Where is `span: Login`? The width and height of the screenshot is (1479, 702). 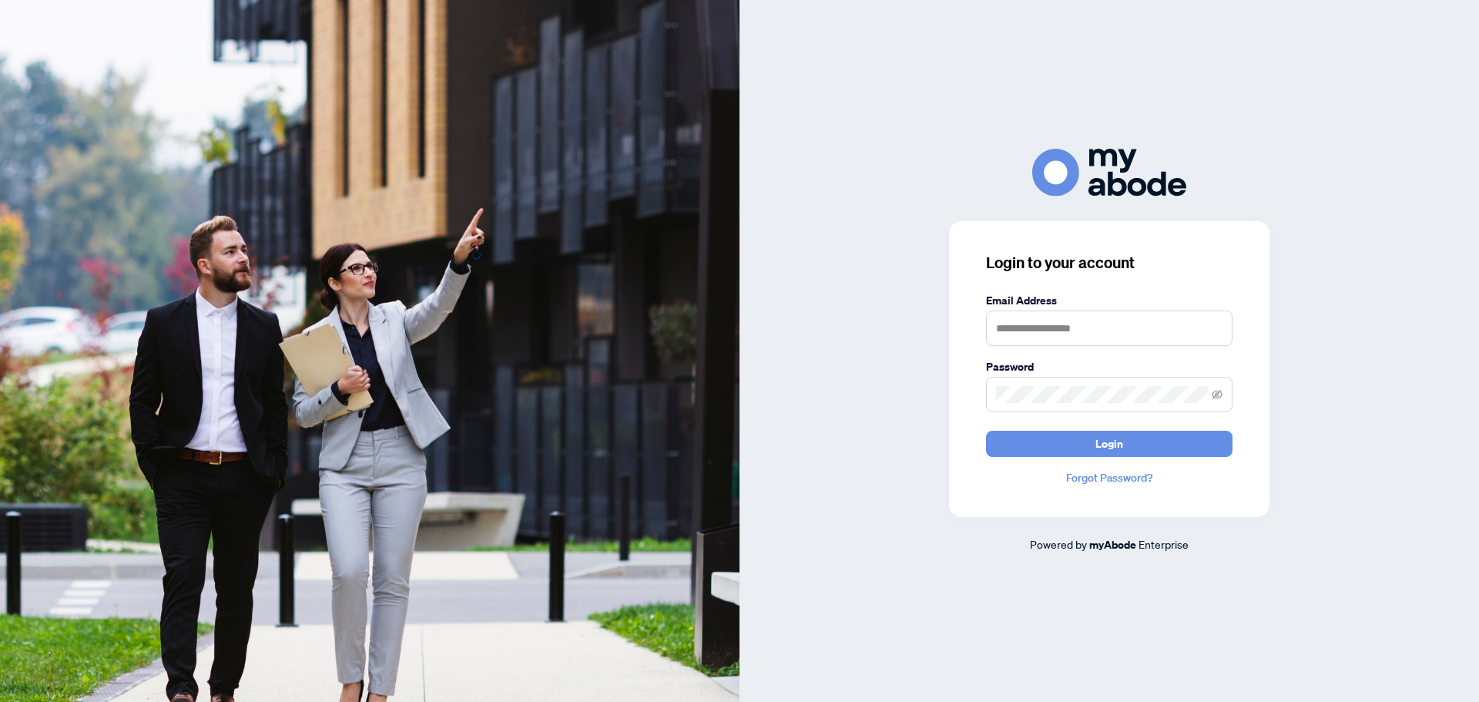
span: Login is located at coordinates (1109, 444).